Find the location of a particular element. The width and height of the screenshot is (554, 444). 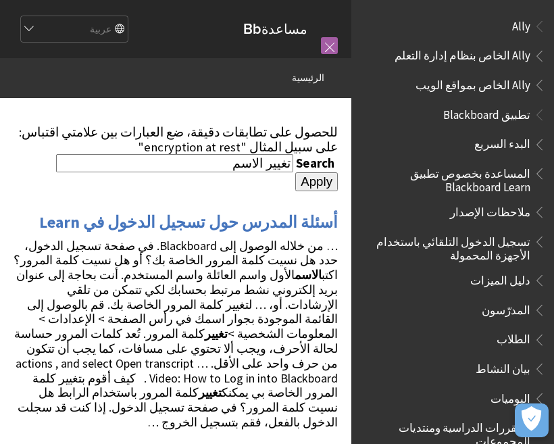

span: Ally الخاص بنظام إدارة التعلم is located at coordinates (463, 53).